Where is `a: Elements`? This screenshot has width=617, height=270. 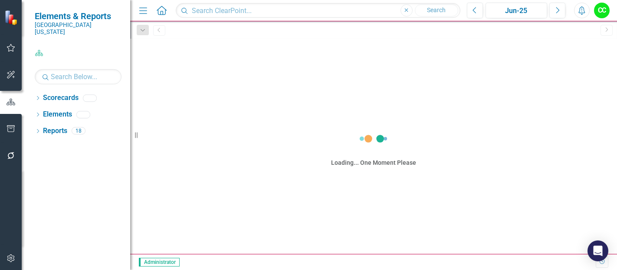 a: Elements is located at coordinates (57, 114).